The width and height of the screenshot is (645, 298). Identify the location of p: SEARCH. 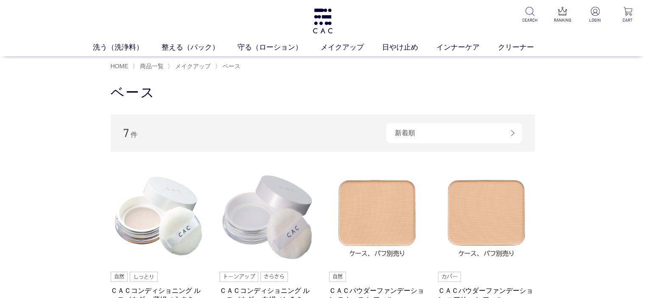
(529, 20).